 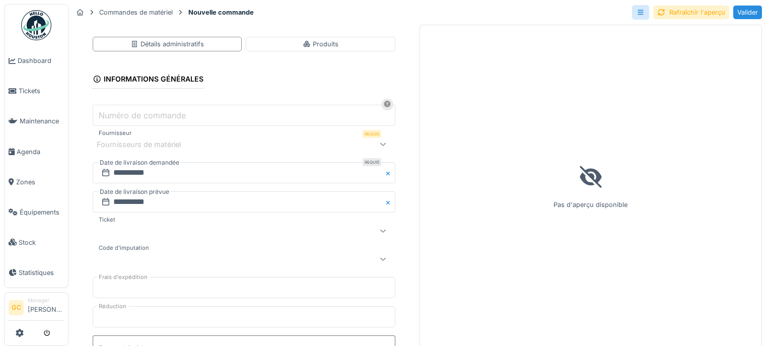 I want to click on a: Zones, so click(x=36, y=182).